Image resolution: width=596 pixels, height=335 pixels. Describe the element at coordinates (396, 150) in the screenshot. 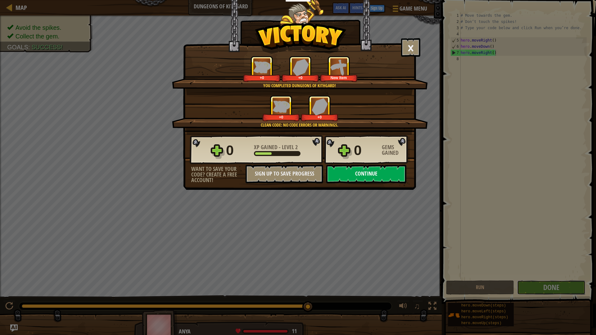

I see `div: Gems Gained` at that location.